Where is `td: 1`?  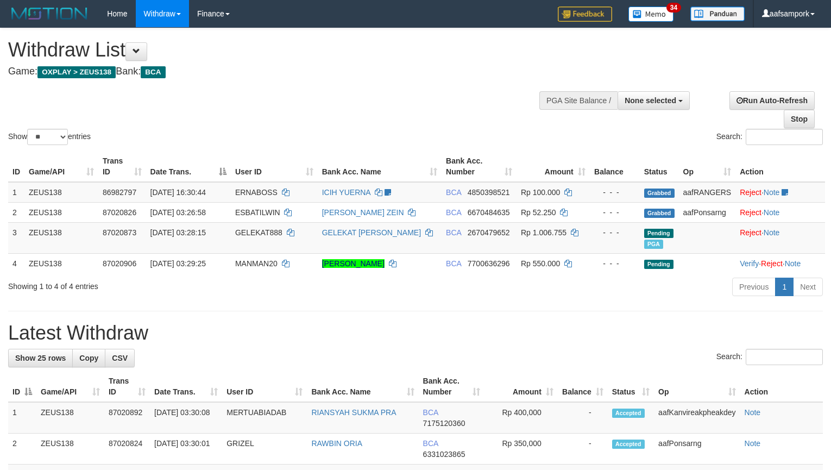
td: 1 is located at coordinates (16, 192).